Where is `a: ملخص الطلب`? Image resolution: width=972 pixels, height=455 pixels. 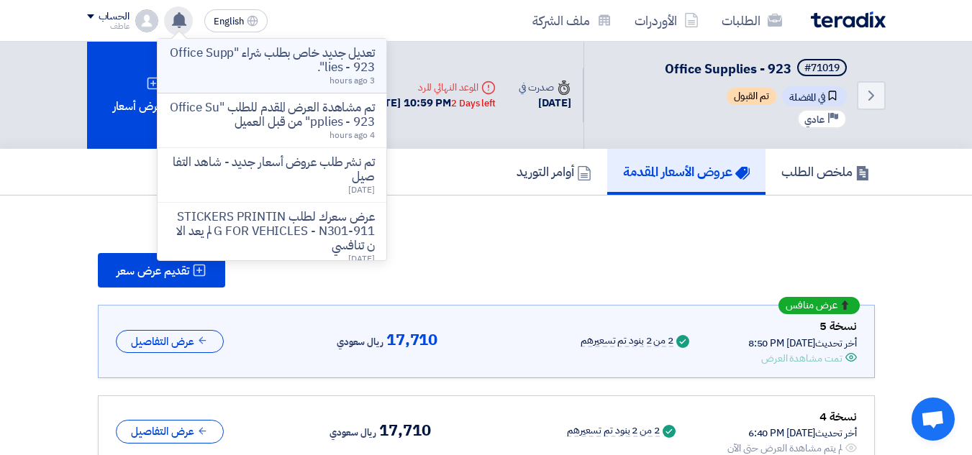
a: ملخص الطلب is located at coordinates (825, 172).